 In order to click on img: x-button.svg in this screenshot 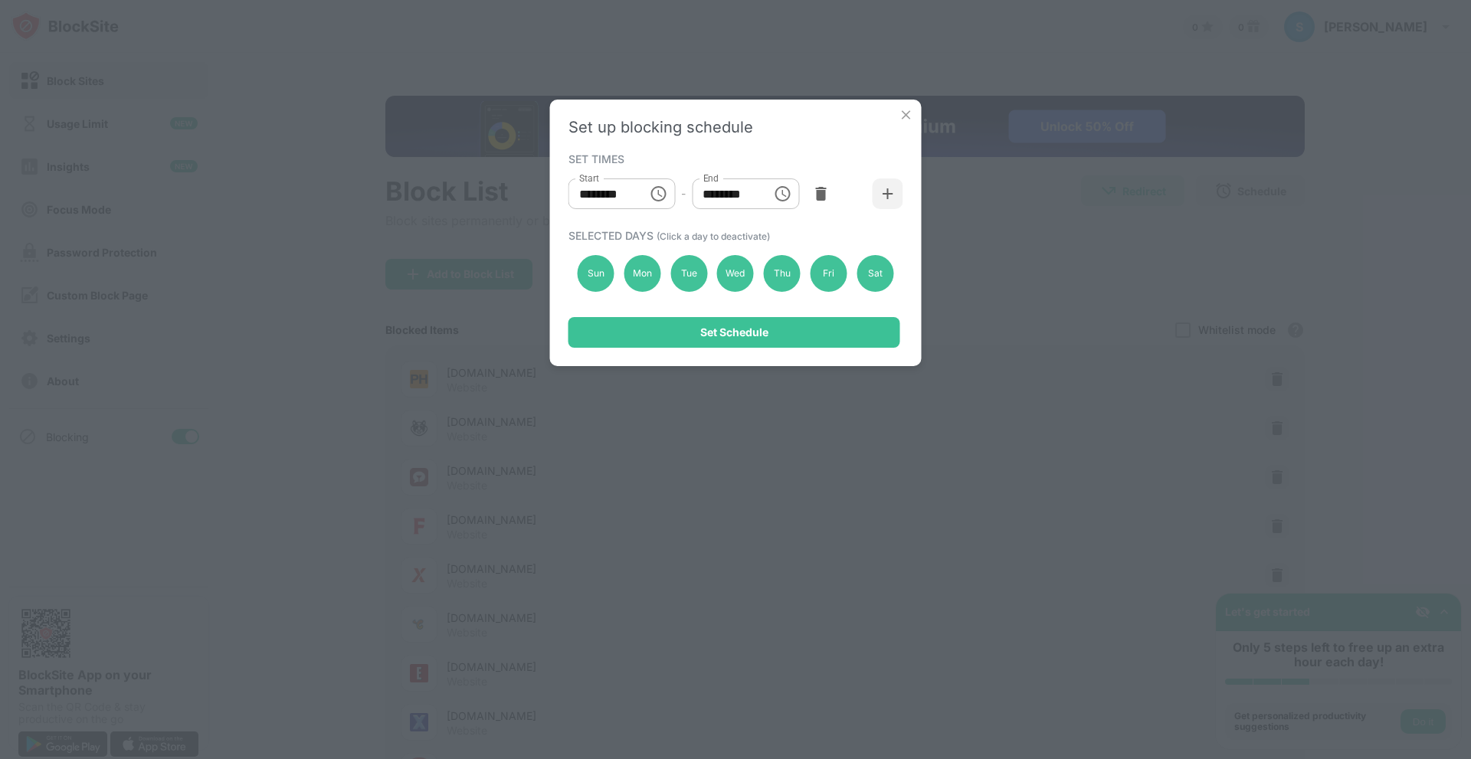, I will do `click(907, 115)`.